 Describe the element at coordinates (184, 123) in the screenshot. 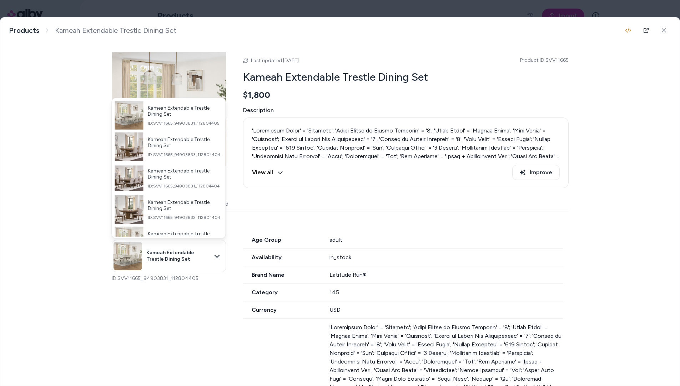

I see `span: ID: SVV11665_94903831_112804405` at that location.